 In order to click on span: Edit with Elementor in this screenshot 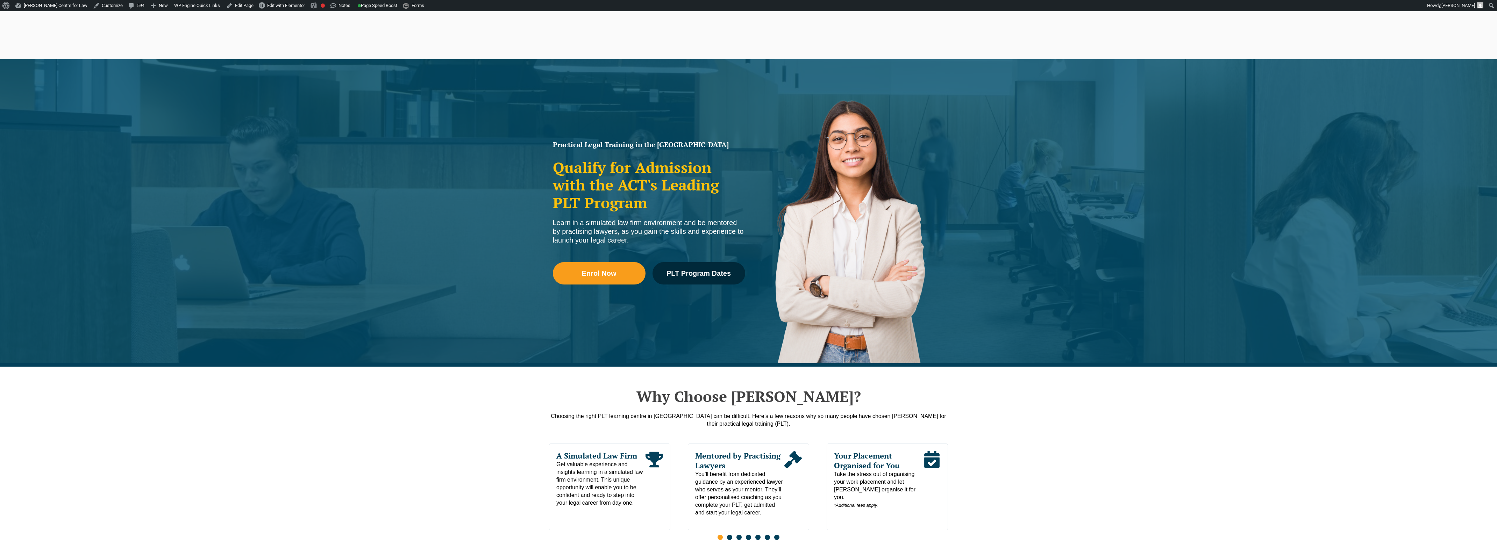, I will do `click(286, 5)`.